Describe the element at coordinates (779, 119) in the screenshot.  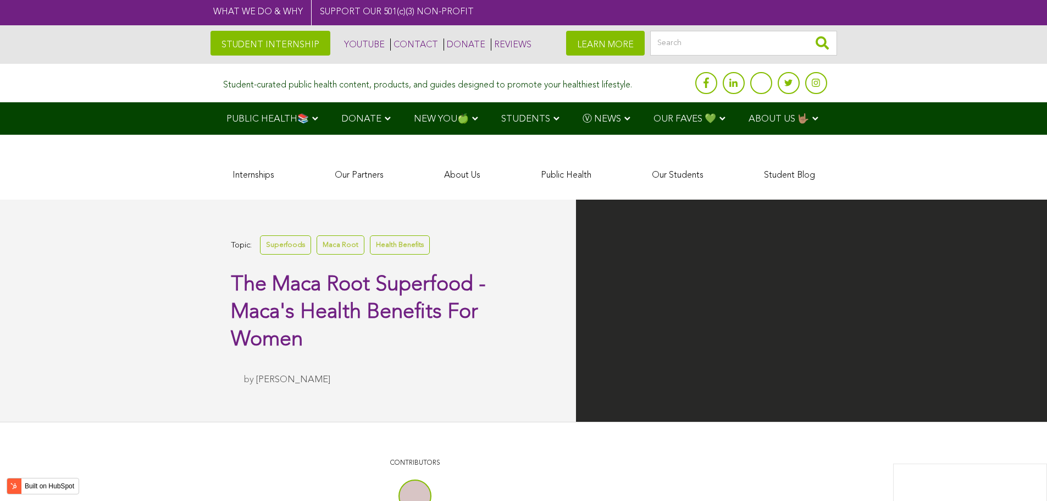
I see `span: ABOUT US 🤟🏽` at that location.